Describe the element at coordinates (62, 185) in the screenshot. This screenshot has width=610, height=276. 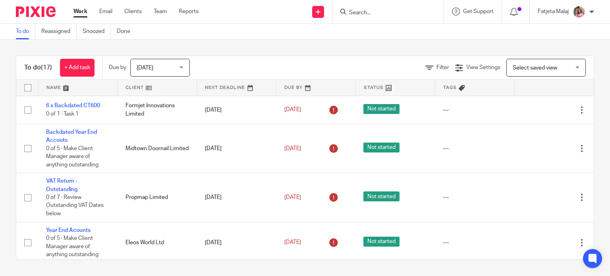
I see `a: VAT Return - Outstanding` at that location.